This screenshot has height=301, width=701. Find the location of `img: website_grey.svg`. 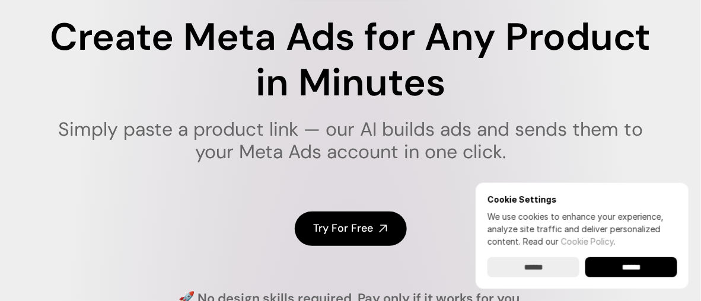

img: website_grey.svg is located at coordinates (24, 36).